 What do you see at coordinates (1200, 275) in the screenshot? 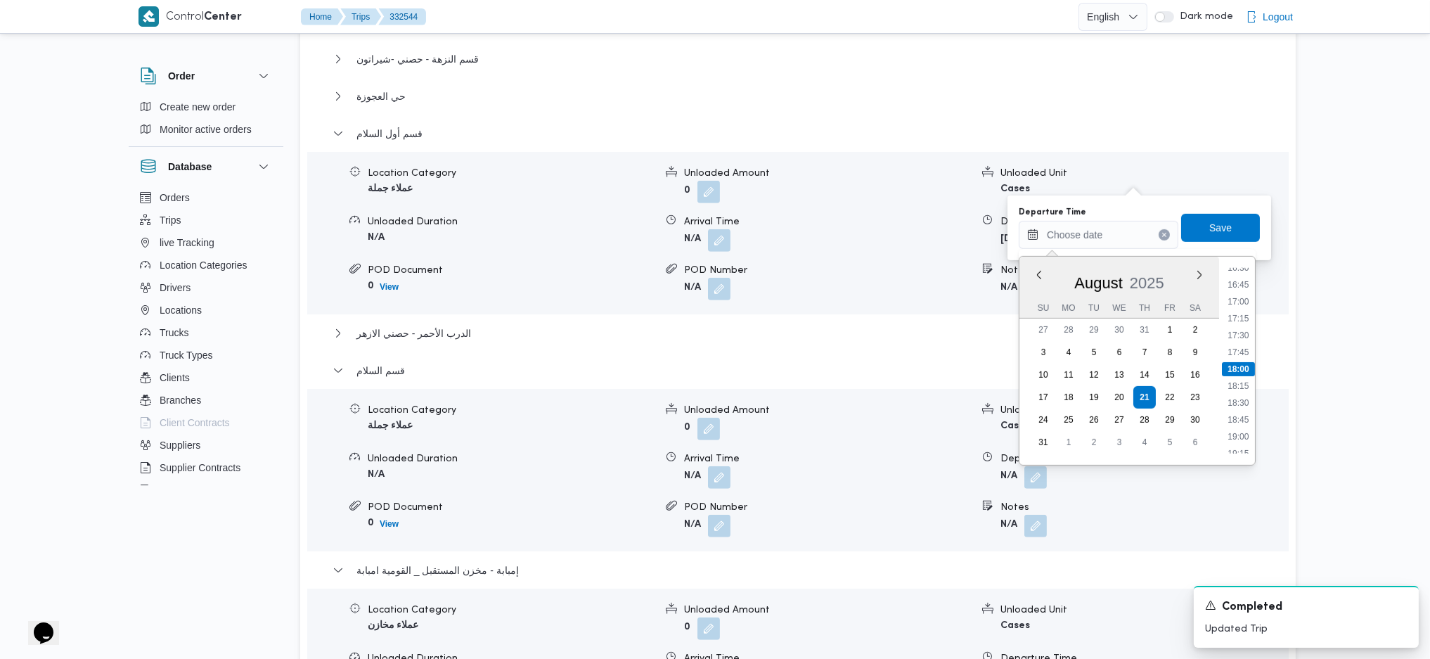
I see `button: Next month` at bounding box center [1200, 275].